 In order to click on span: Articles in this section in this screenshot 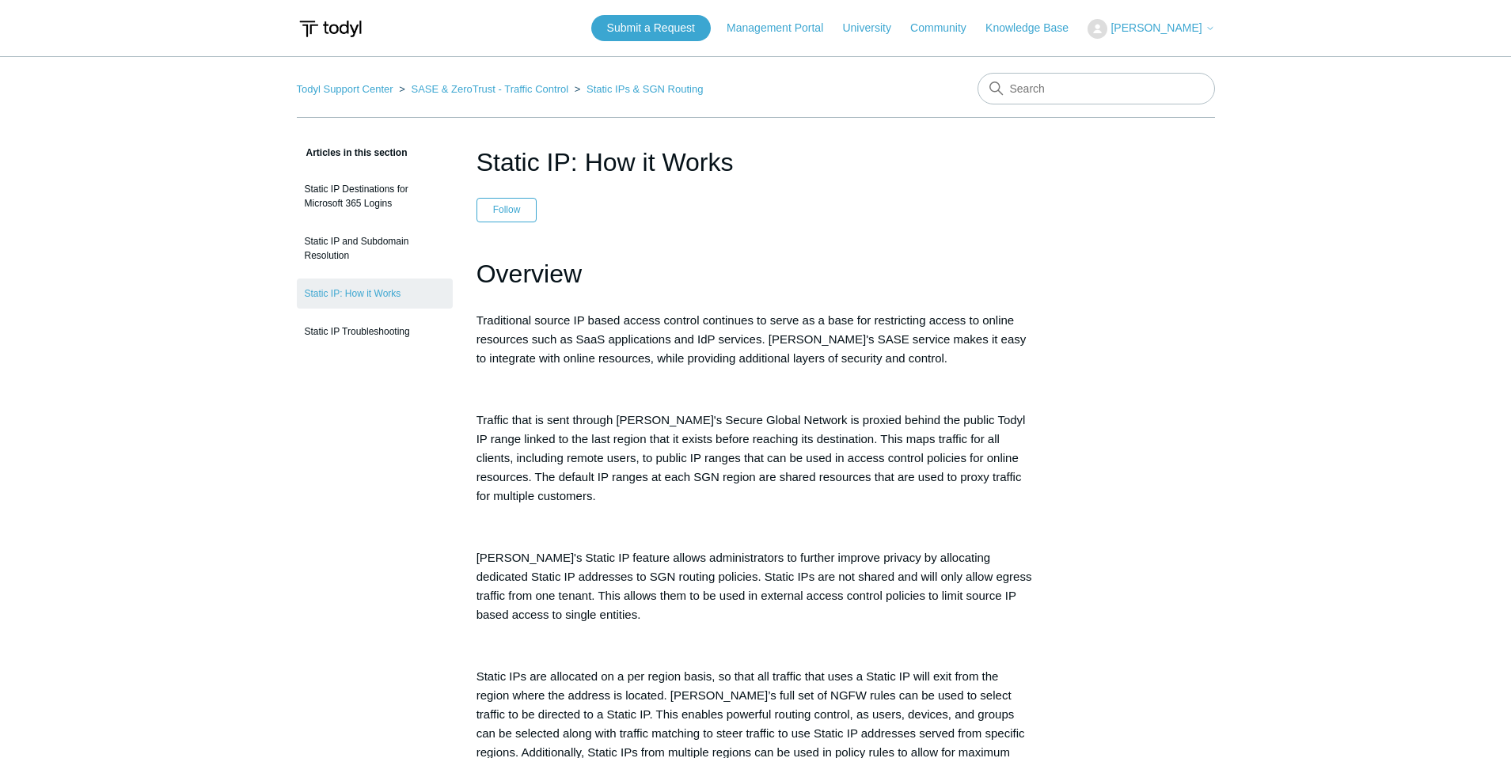, I will do `click(352, 153)`.